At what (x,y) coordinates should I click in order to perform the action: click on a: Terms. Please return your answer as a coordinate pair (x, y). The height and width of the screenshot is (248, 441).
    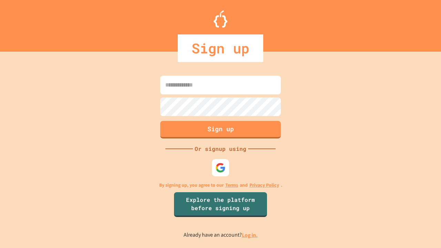
    Looking at the image, I should click on (231, 185).